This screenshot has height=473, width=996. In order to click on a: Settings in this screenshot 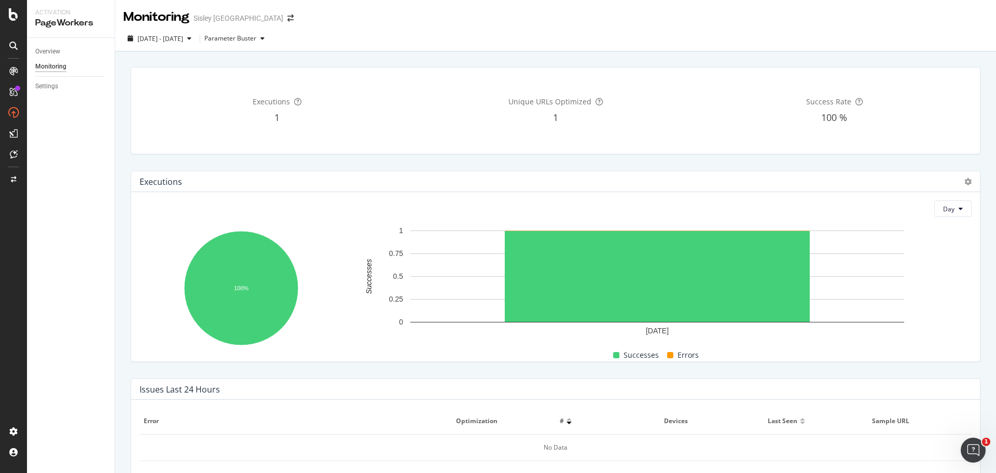, I will do `click(71, 86)`.